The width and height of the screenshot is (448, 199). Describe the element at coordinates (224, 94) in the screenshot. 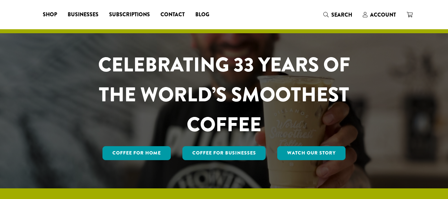

I see `h1: CELEBRATING 33 YEARS OF THE WORLD’S SMOOTHEST COFFEE` at that location.